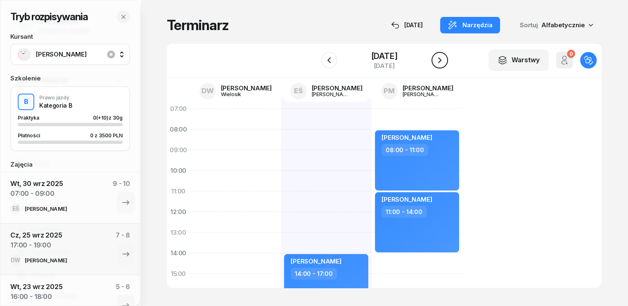 The height and width of the screenshot is (306, 628). Describe the element at coordinates (28, 118) in the screenshot. I see `span: Praktyka` at that location.